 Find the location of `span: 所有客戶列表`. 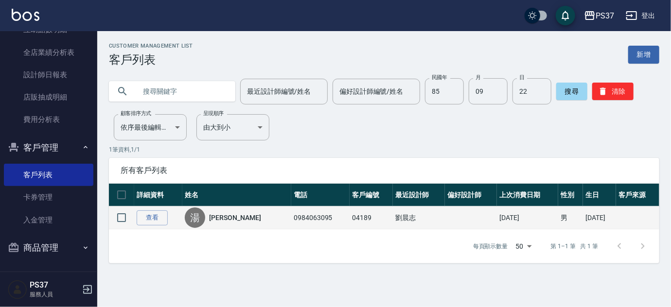

span: 所有客戶列表 is located at coordinates (384, 171).